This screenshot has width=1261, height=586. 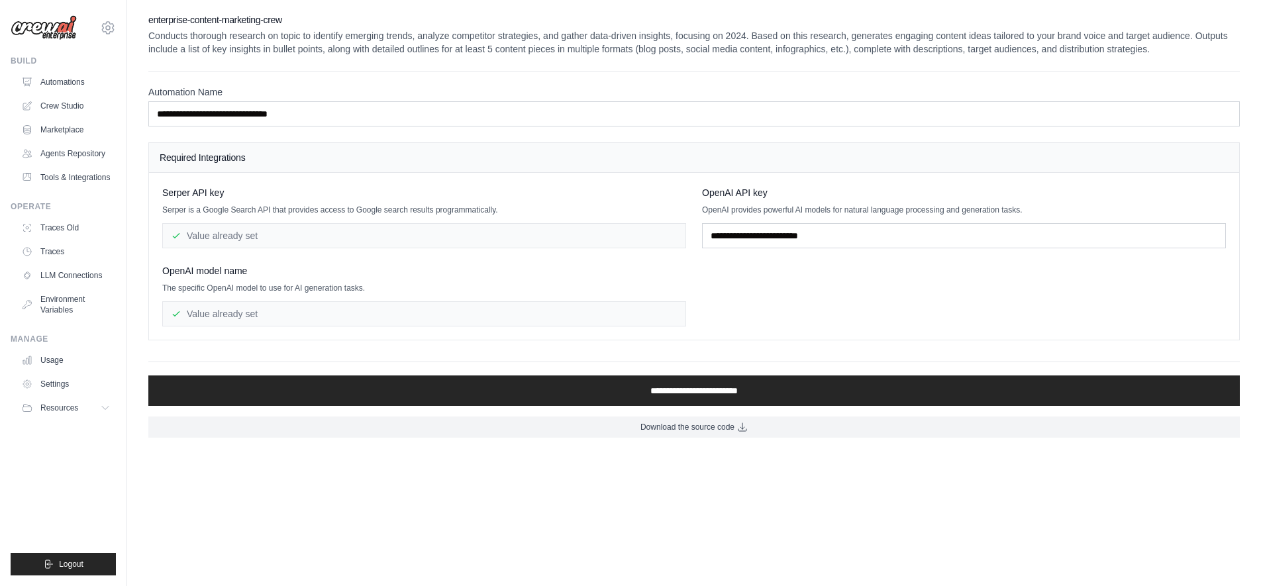 What do you see at coordinates (66, 228) in the screenshot?
I see `a: Traces Old` at bounding box center [66, 228].